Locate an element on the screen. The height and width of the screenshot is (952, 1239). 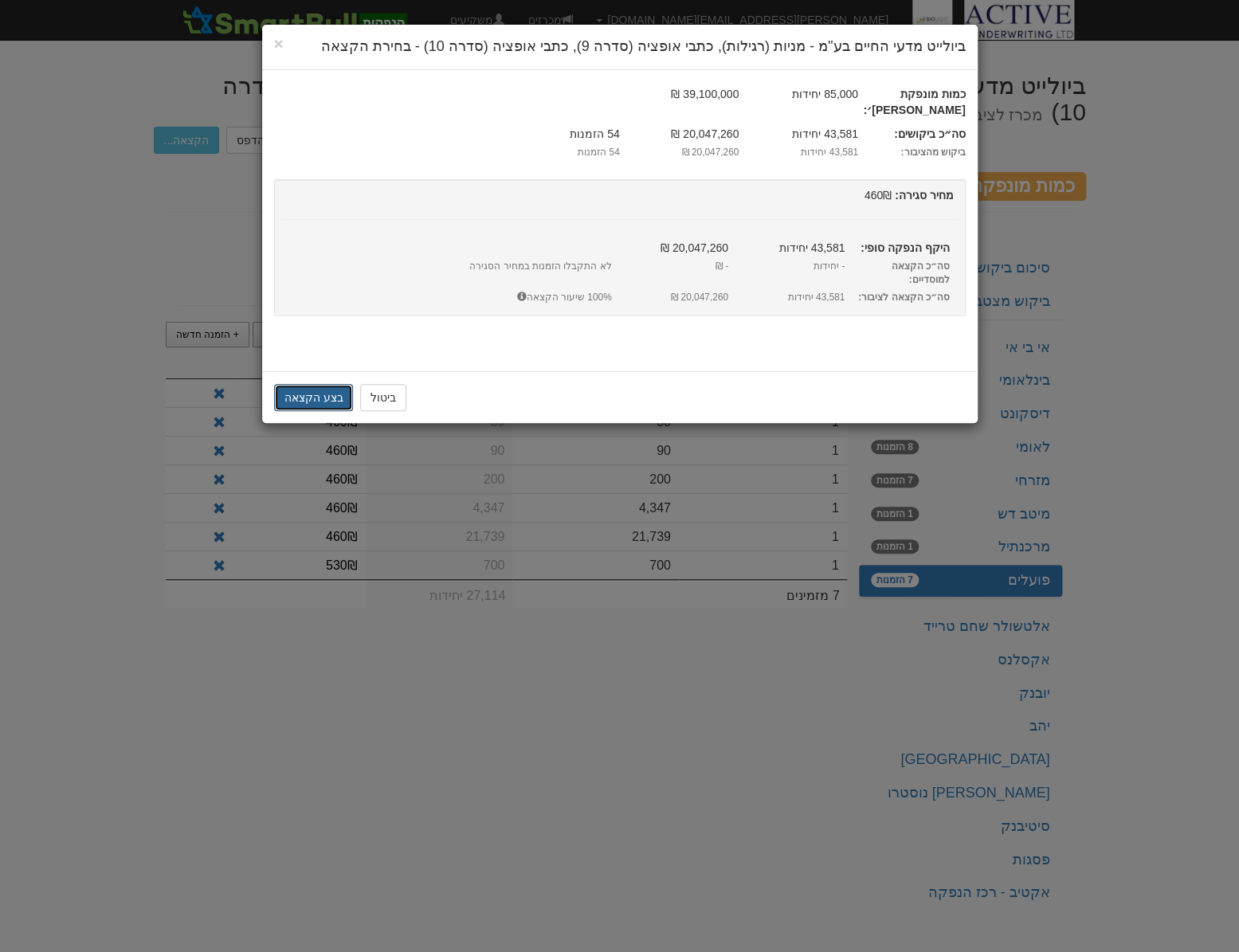
span: 460 is located at coordinates (873, 195).